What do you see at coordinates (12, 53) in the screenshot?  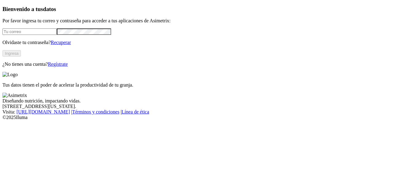 I see `button: Ingresa` at bounding box center [12, 53].